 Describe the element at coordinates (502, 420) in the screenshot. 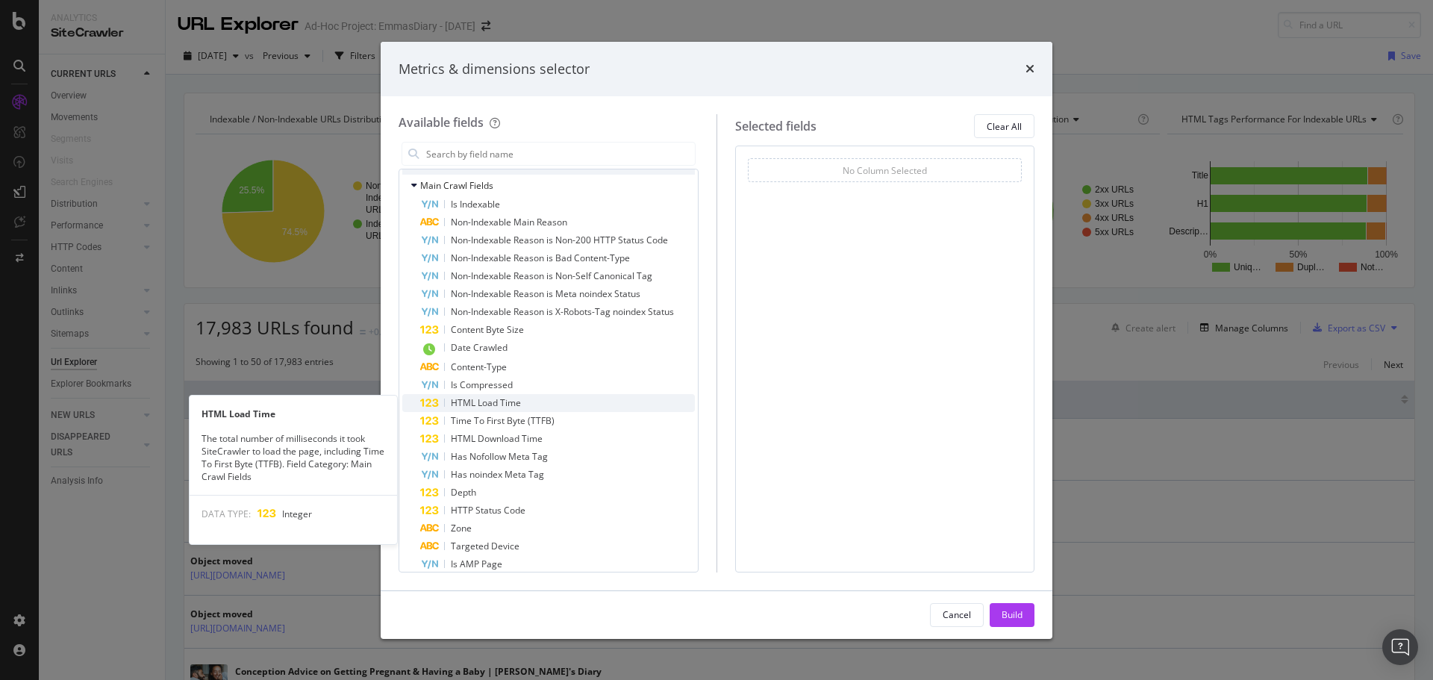

I see `span: Time To First Byte (TTFB)` at that location.